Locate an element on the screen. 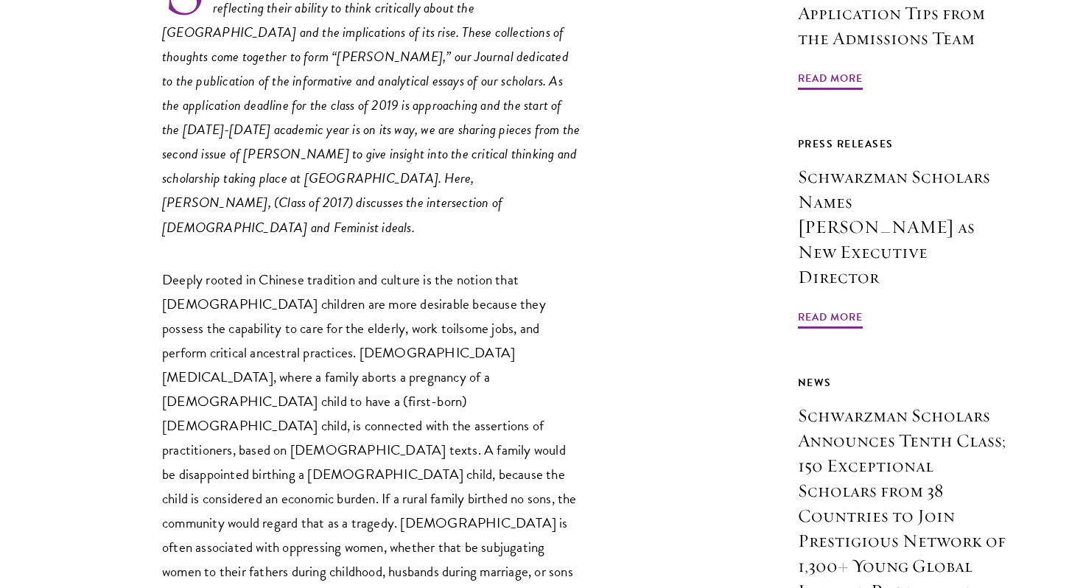 The image size is (1083, 588). div: Press Releases is located at coordinates (904, 144).